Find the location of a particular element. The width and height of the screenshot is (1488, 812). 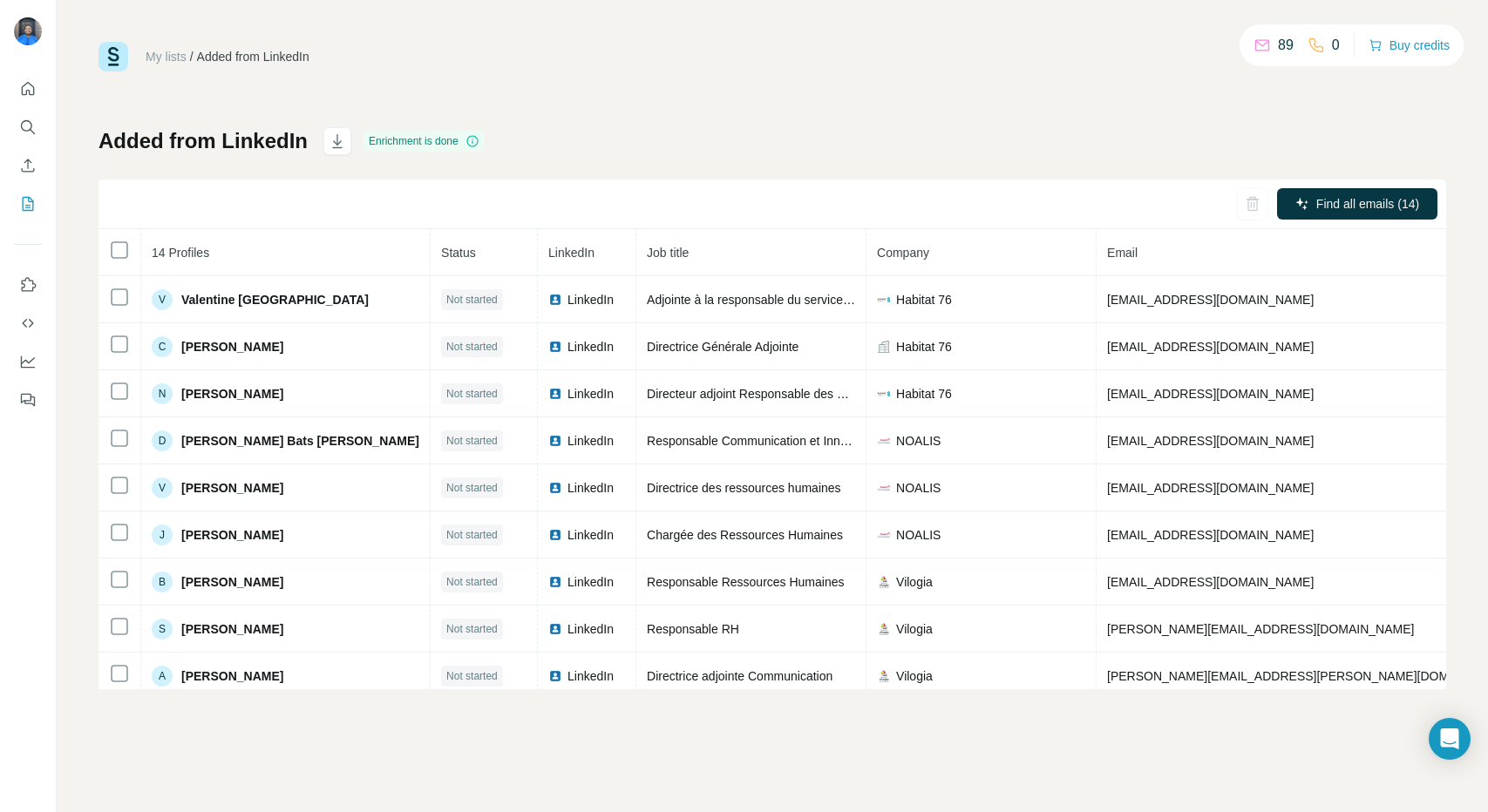

span: Adjointe à la responsable du service communication is located at coordinates (787, 300).